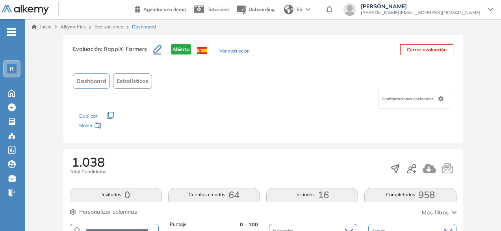  I want to click on button: Iniciadas16, so click(312, 194).